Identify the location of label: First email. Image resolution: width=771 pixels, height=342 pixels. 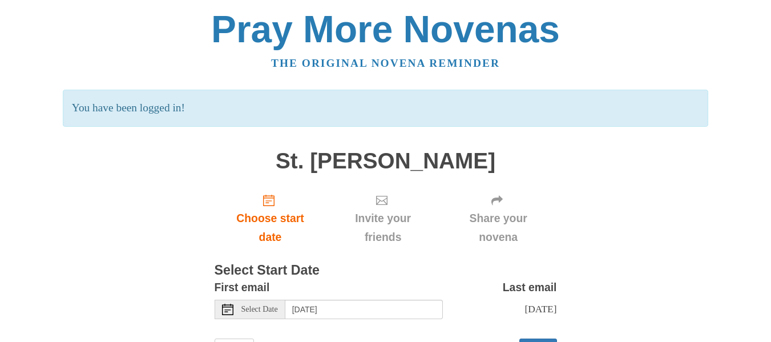
(242, 287).